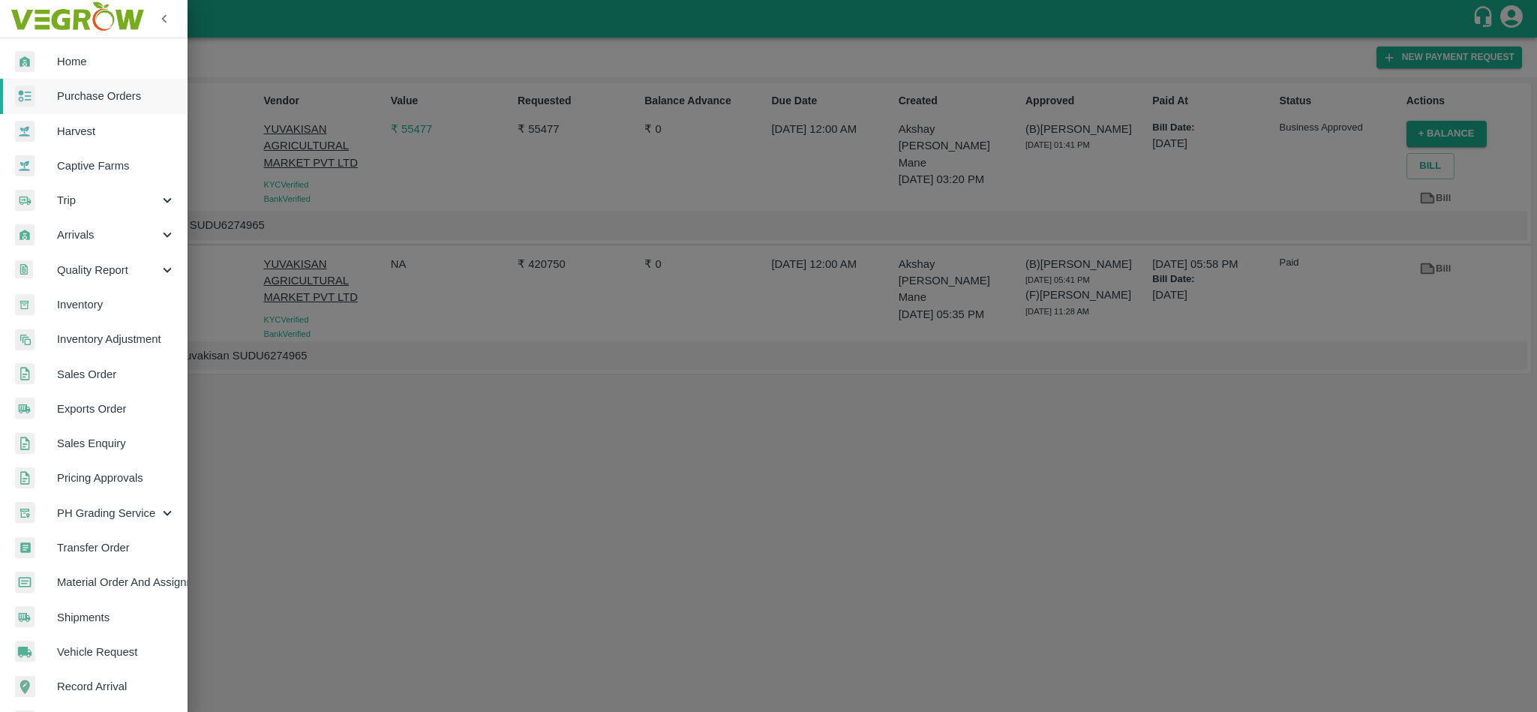  I want to click on span: Sales Order, so click(116, 374).